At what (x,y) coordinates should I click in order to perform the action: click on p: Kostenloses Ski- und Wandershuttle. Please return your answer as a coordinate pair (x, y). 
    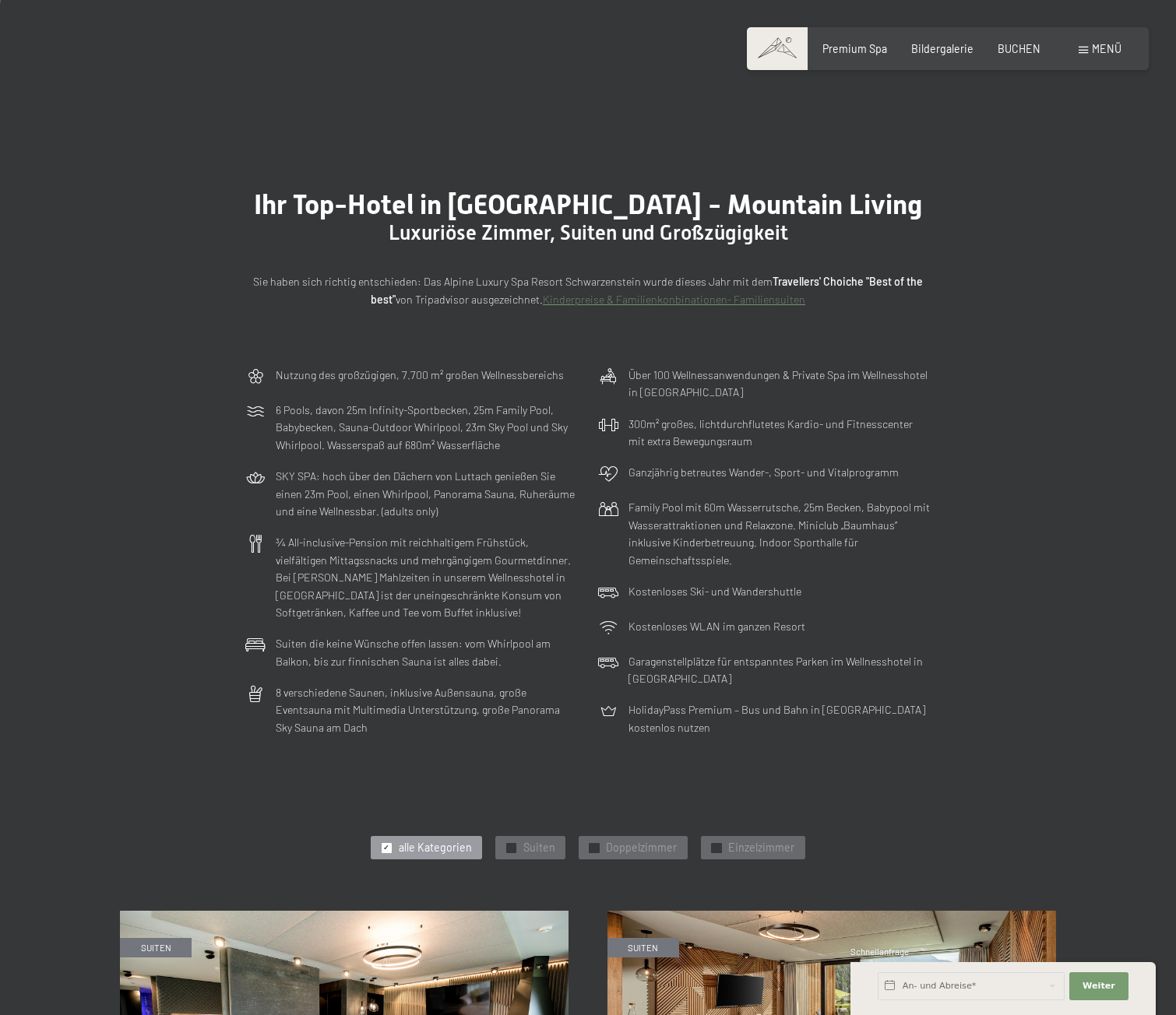
    Looking at the image, I should click on (715, 591).